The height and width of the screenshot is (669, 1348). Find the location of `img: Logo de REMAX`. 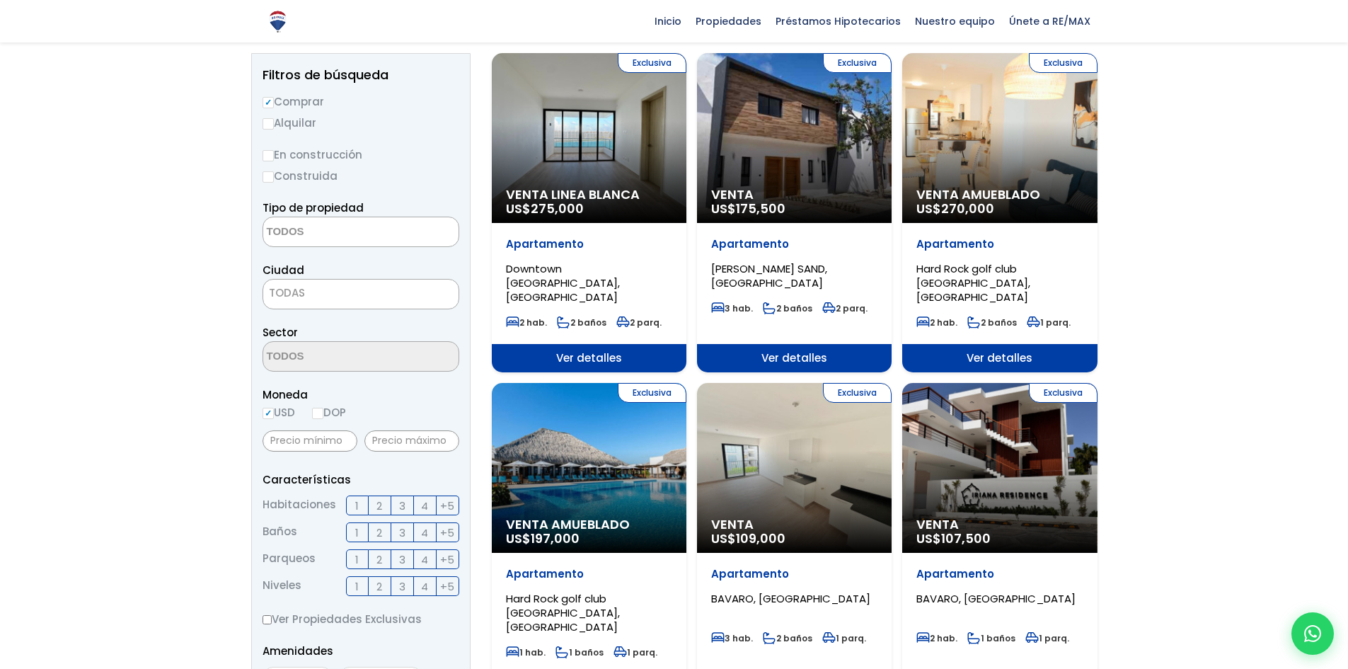

img: Logo de REMAX is located at coordinates (277, 21).